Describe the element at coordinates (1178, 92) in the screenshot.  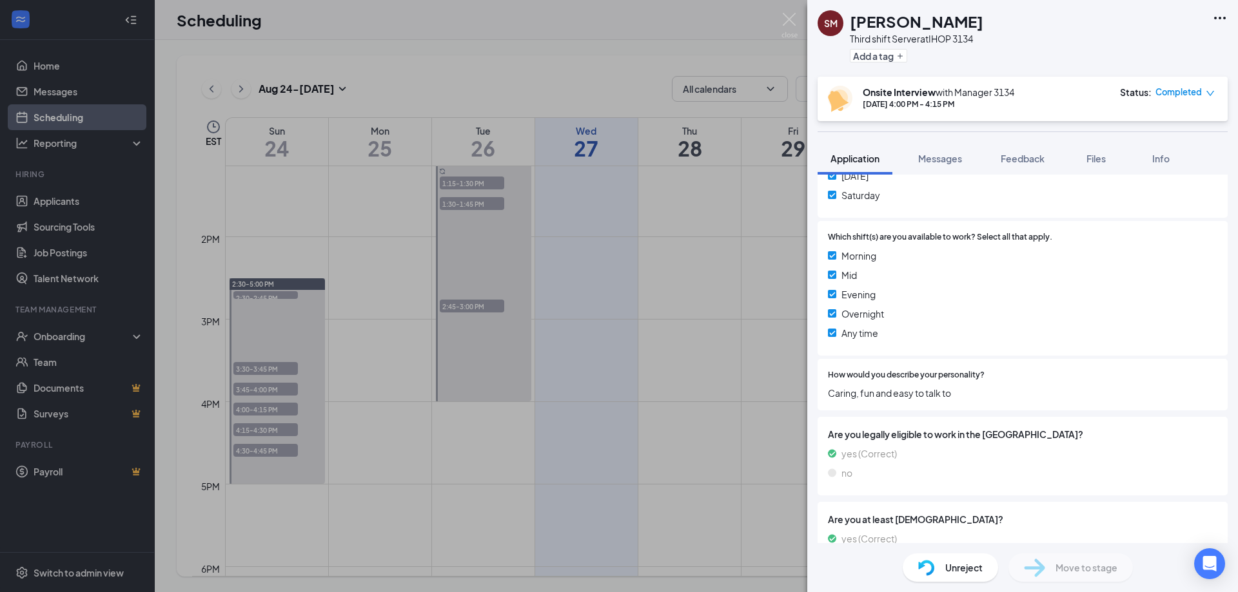
I see `span: Completed` at that location.